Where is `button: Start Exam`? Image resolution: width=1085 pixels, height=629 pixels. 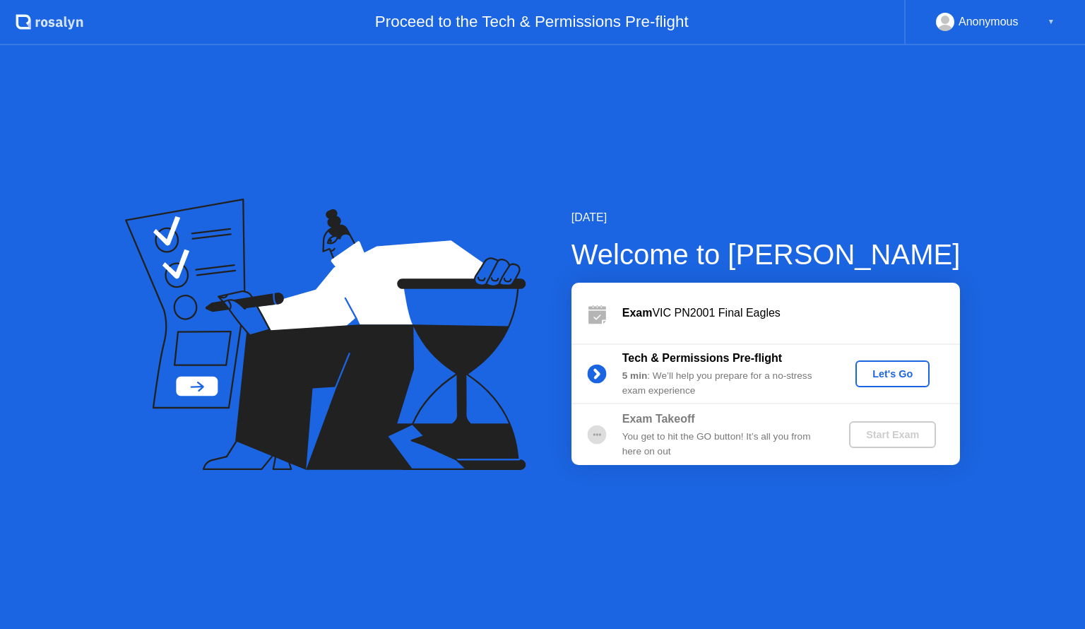
button: Start Exam is located at coordinates (892, 434).